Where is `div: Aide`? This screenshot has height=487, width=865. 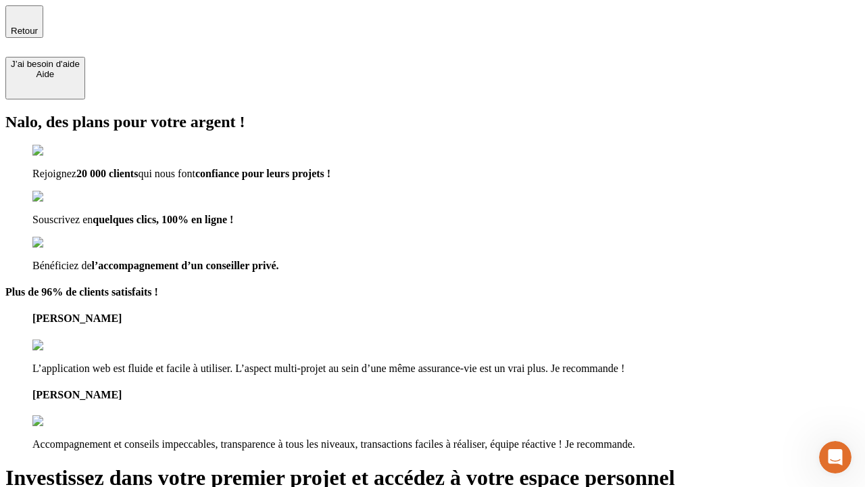
div: Aide is located at coordinates (45, 74).